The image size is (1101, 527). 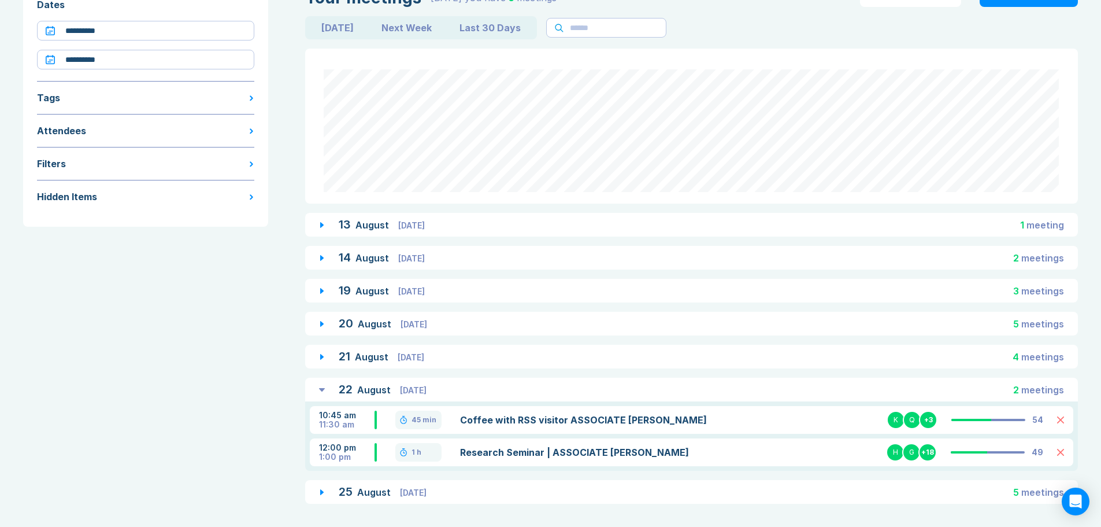 What do you see at coordinates (406, 28) in the screenshot?
I see `button: Next Week` at bounding box center [406, 28].